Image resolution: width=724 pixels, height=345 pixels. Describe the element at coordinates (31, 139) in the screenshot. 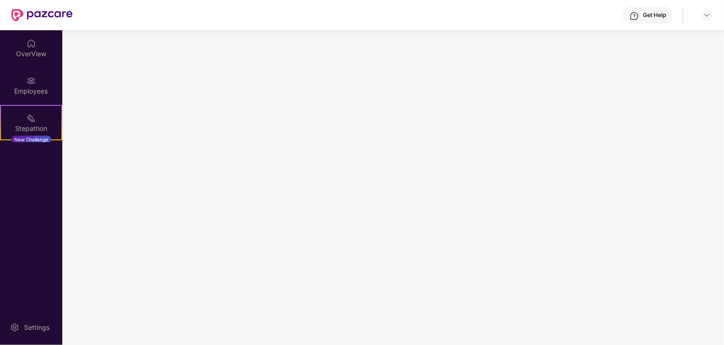

I see `div: New Challenge` at that location.